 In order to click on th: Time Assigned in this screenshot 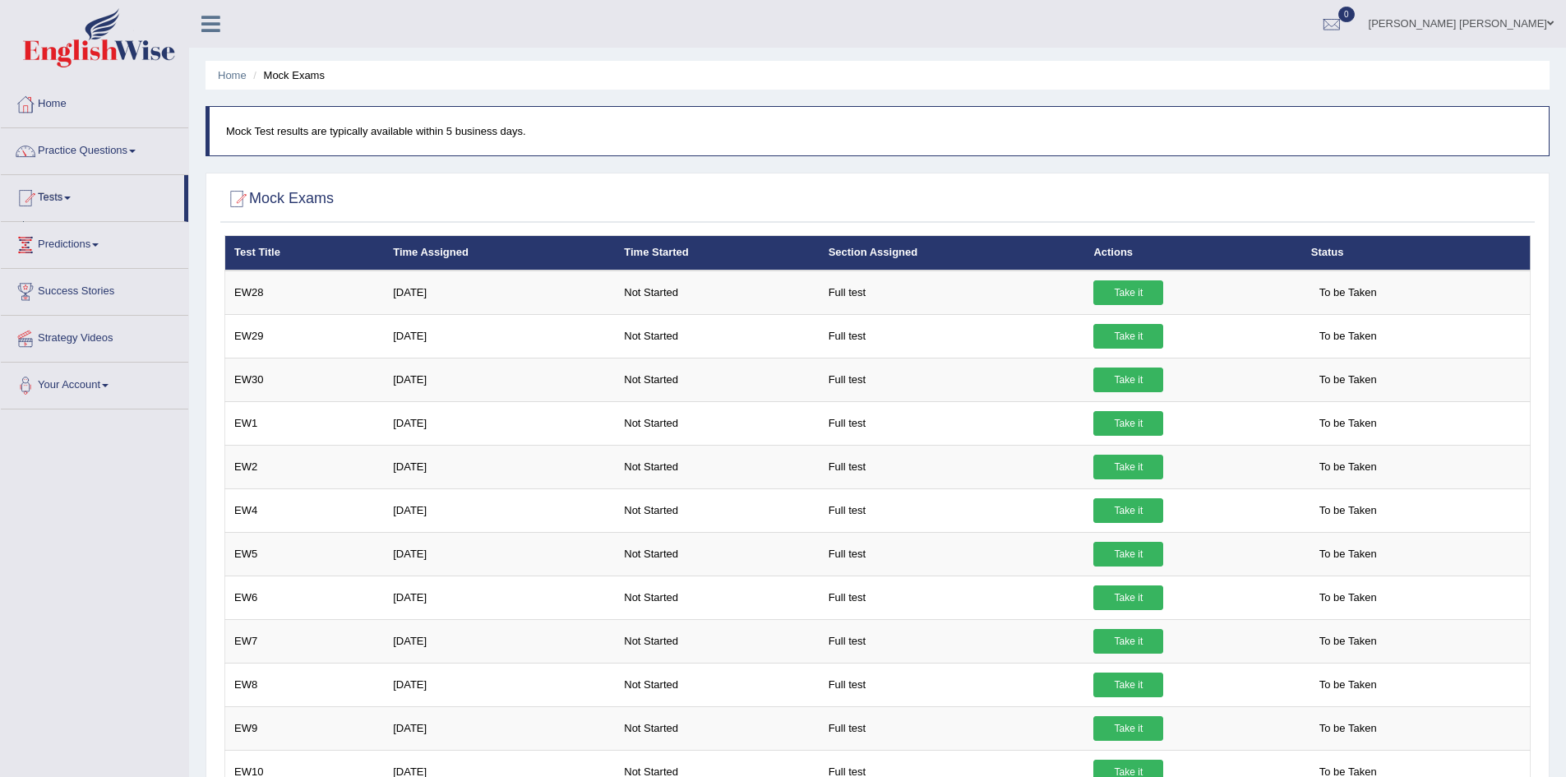, I will do `click(499, 253)`.